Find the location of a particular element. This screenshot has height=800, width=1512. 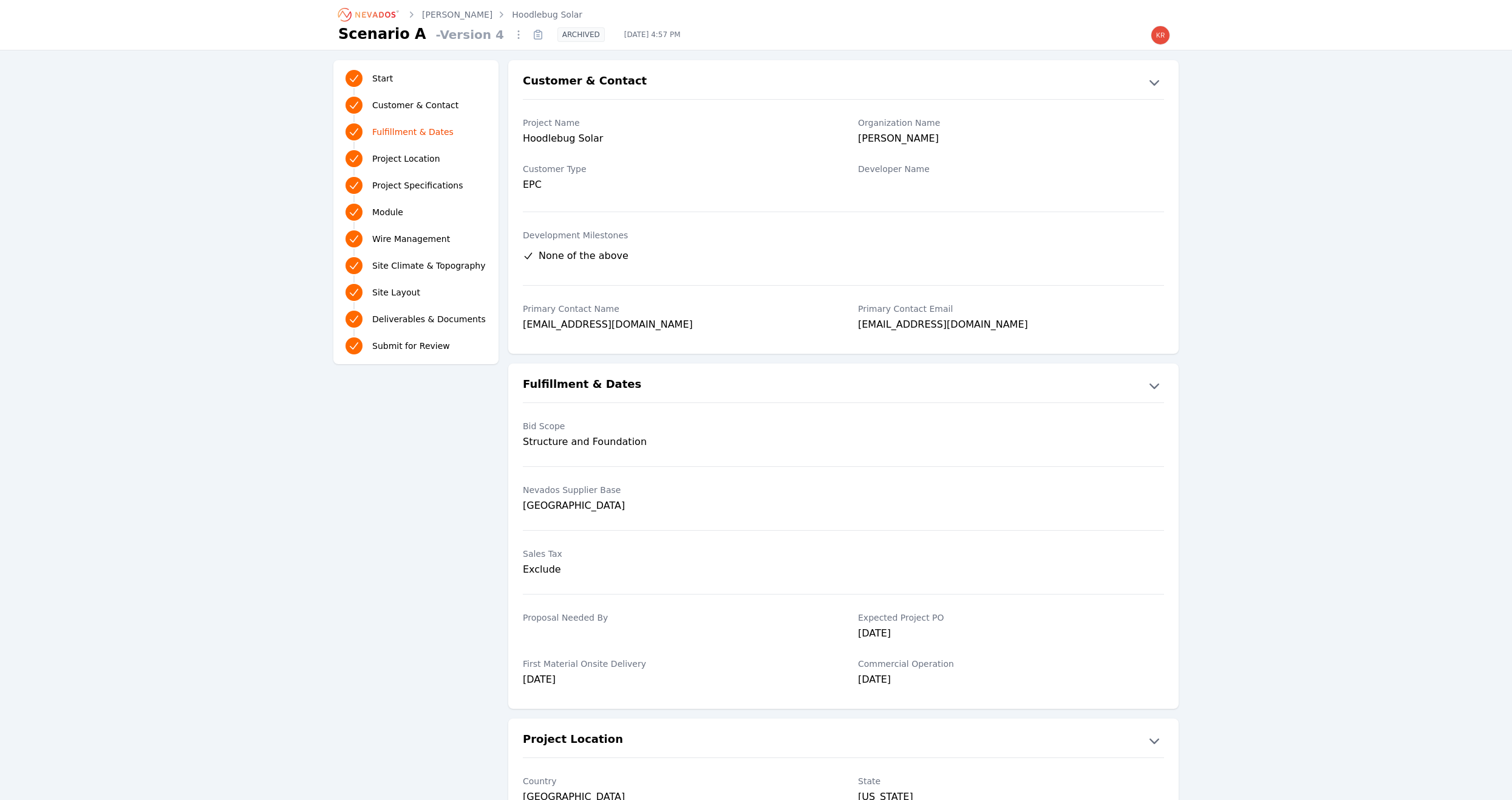

span: Project Location is located at coordinates (406, 159).